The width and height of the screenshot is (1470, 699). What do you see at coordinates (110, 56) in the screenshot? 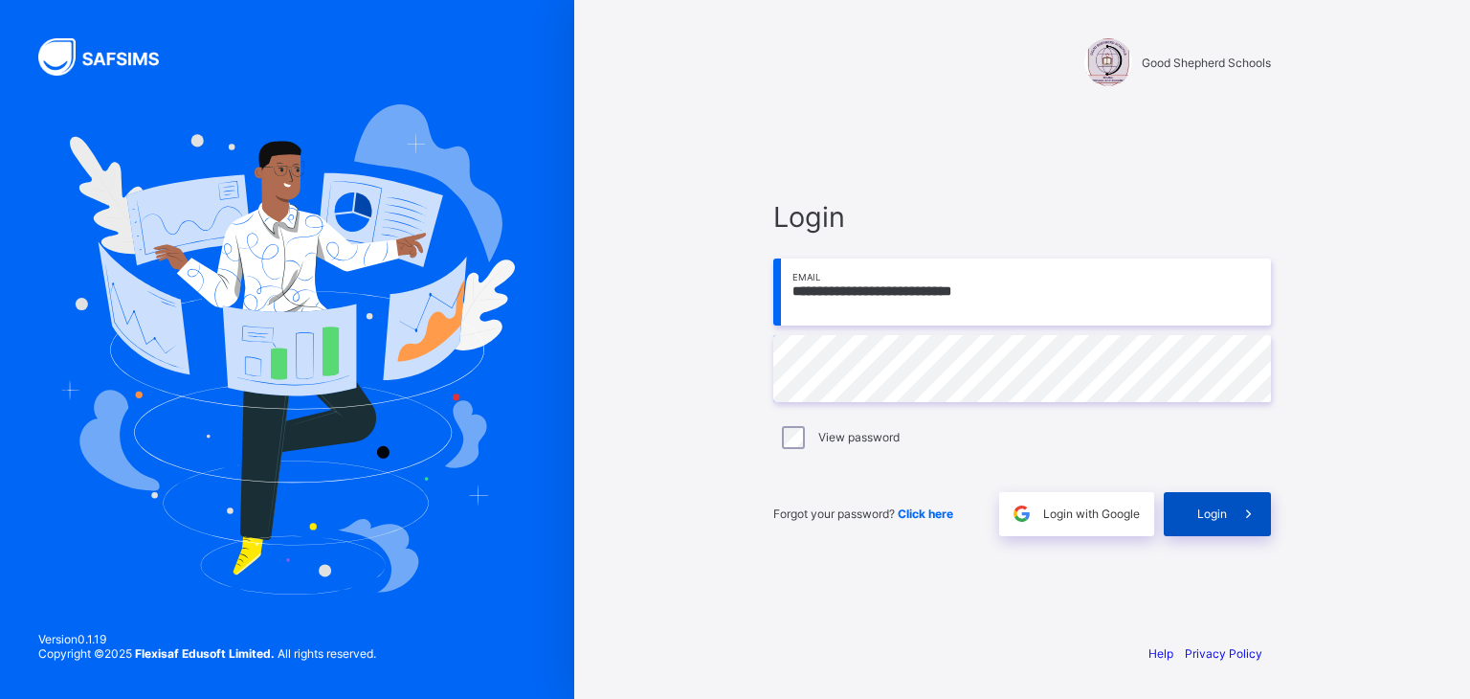
I see `img: SAFSIMS Logo` at bounding box center [110, 56].